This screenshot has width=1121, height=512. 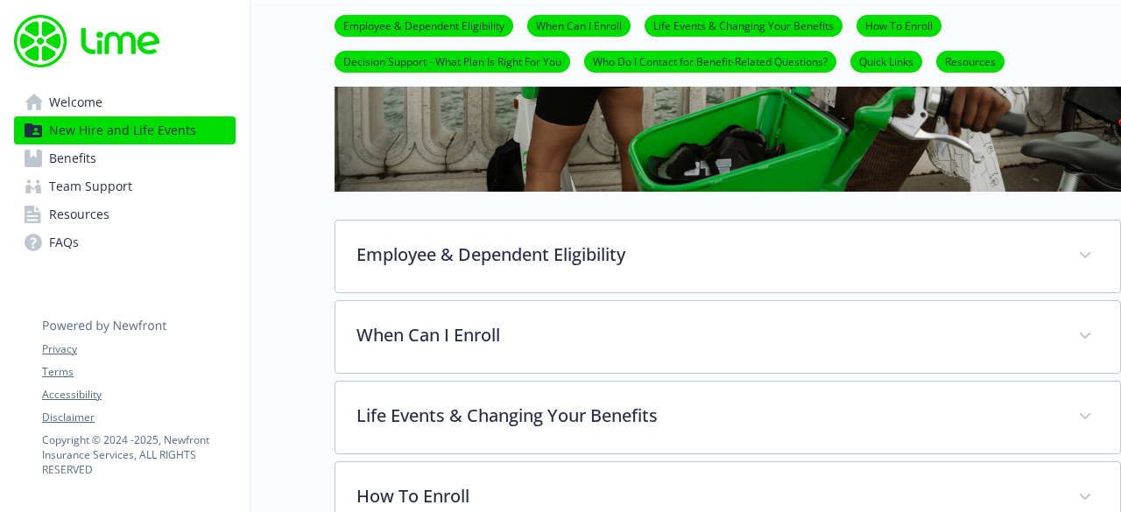 What do you see at coordinates (744, 25) in the screenshot?
I see `a: Life Events & Changing Your Benefits` at bounding box center [744, 25].